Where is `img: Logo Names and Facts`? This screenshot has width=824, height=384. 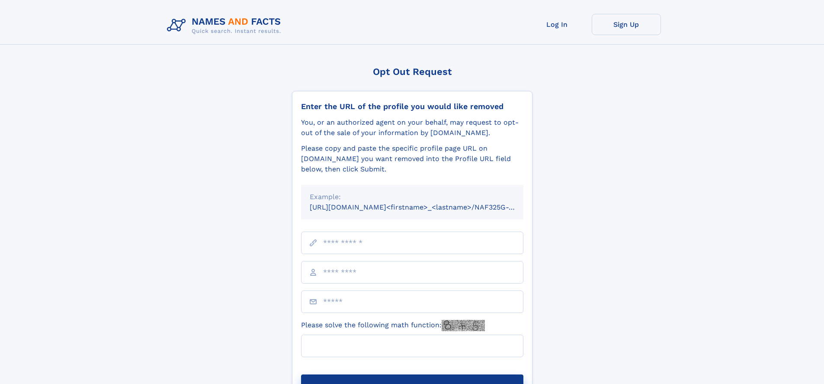 img: Logo Names and Facts is located at coordinates (226, 26).